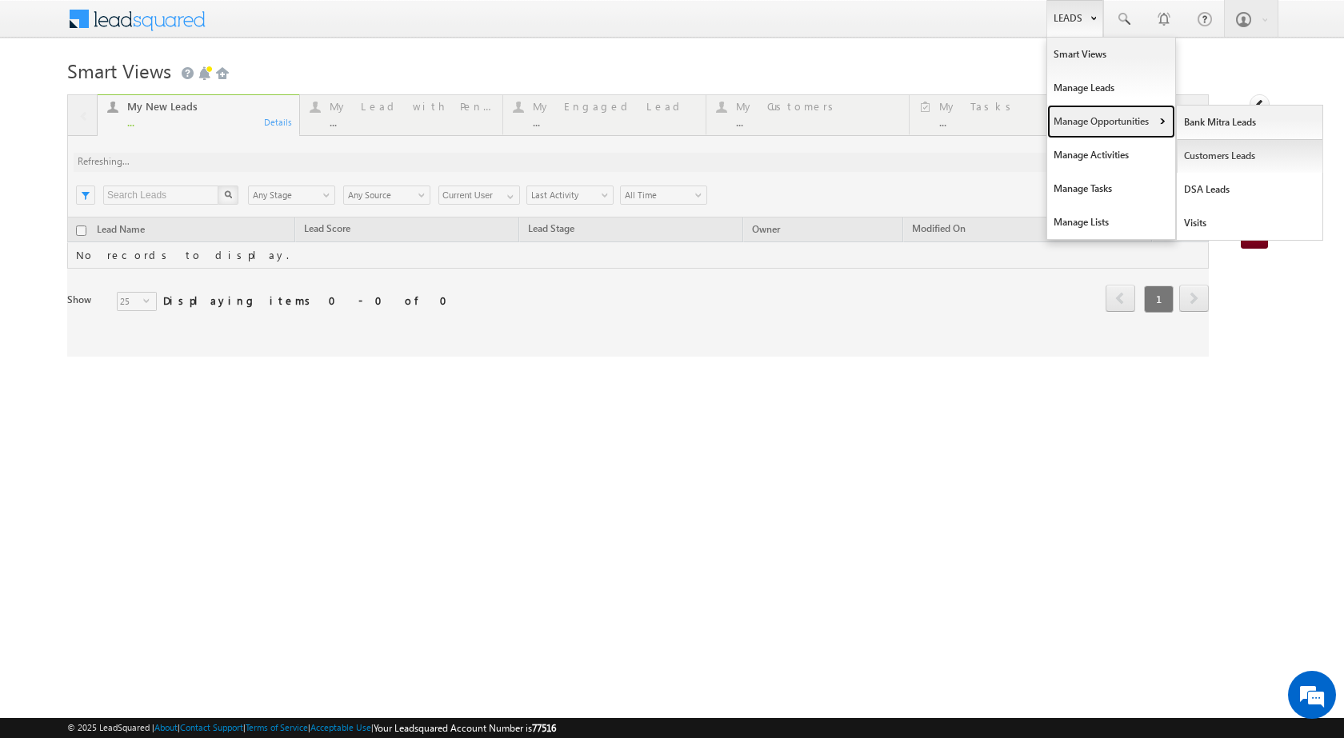 Image resolution: width=1344 pixels, height=738 pixels. I want to click on a: About, so click(166, 727).